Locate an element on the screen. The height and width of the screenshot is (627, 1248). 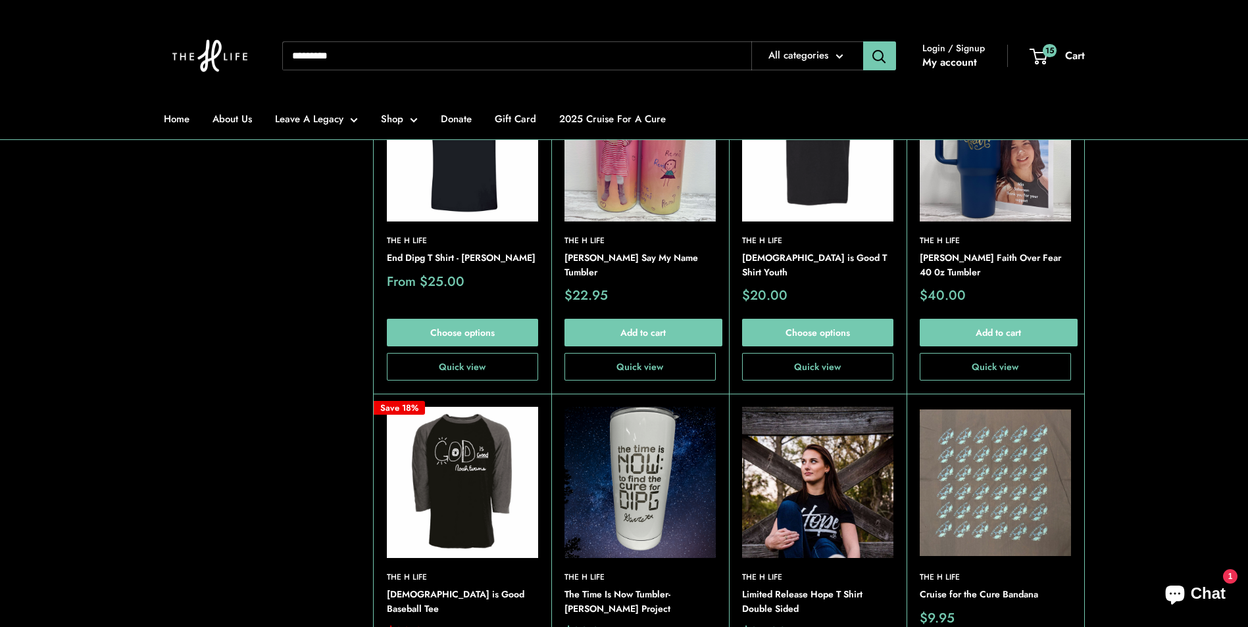
a: About Us is located at coordinates (232, 119).